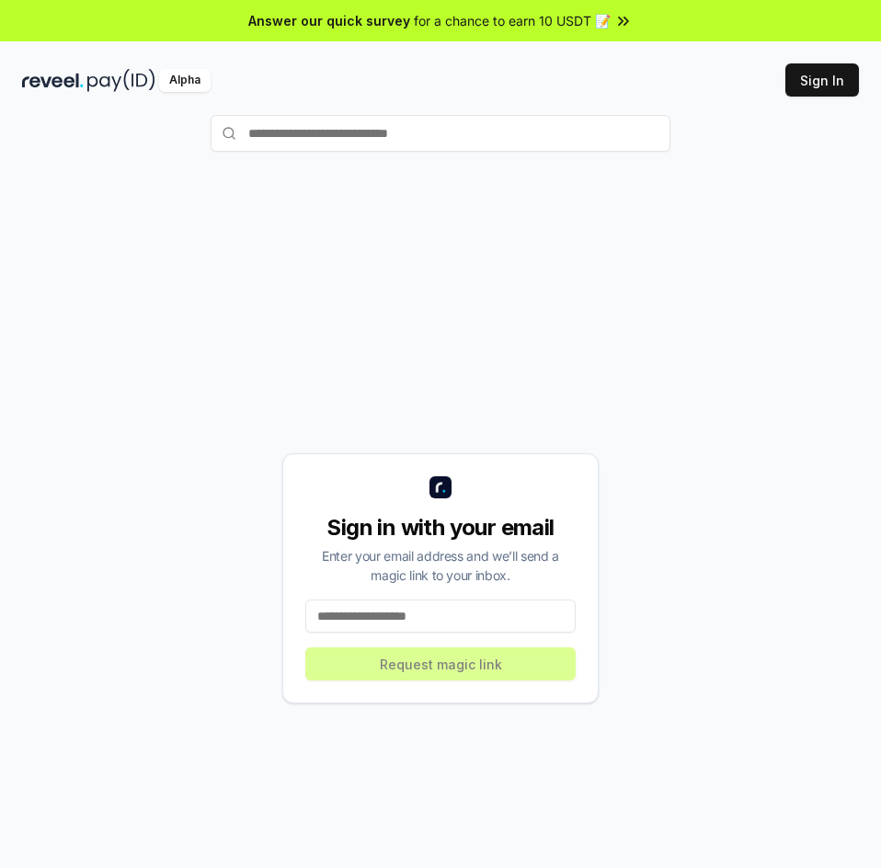 This screenshot has width=881, height=868. What do you see at coordinates (512, 20) in the screenshot?
I see `span: for a chance to earn 10 USDT 📝` at bounding box center [512, 20].